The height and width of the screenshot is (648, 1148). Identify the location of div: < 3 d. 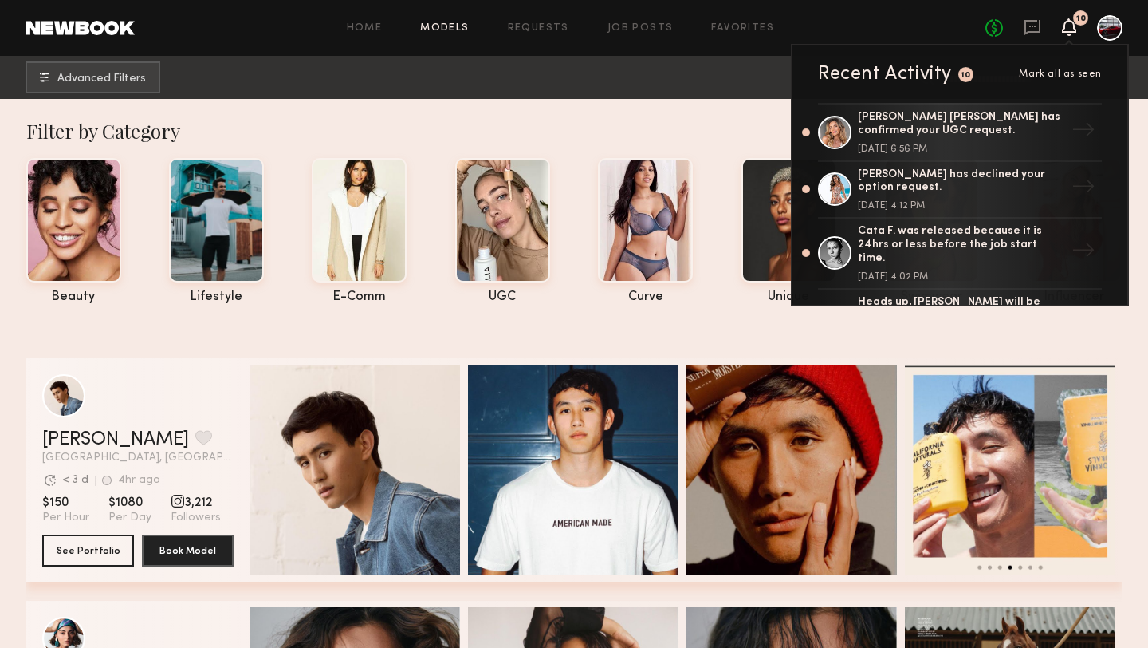
(75, 480).